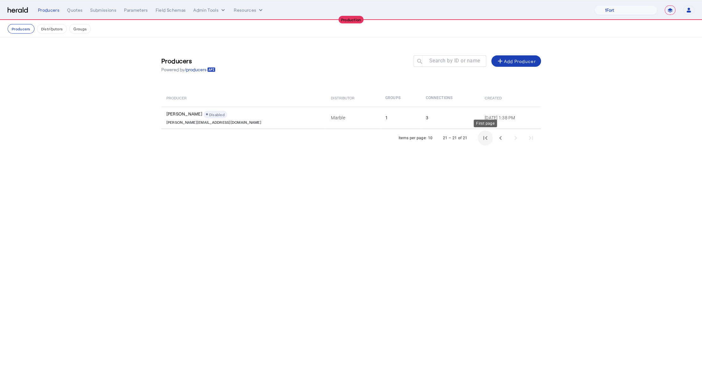 The height and width of the screenshot is (382, 702). Describe the element at coordinates (188, 61) in the screenshot. I see `h3: Producers` at that location.